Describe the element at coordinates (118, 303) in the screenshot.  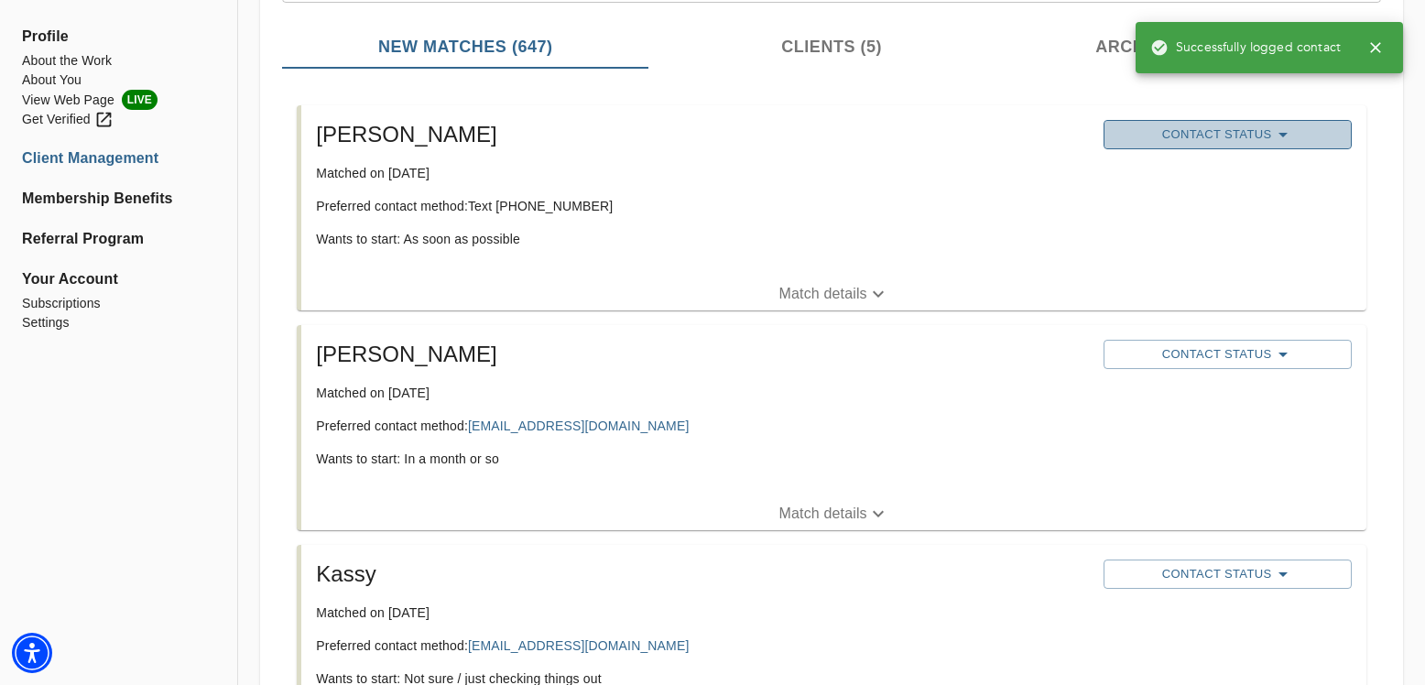
I see `a: Subscriptions` at that location.